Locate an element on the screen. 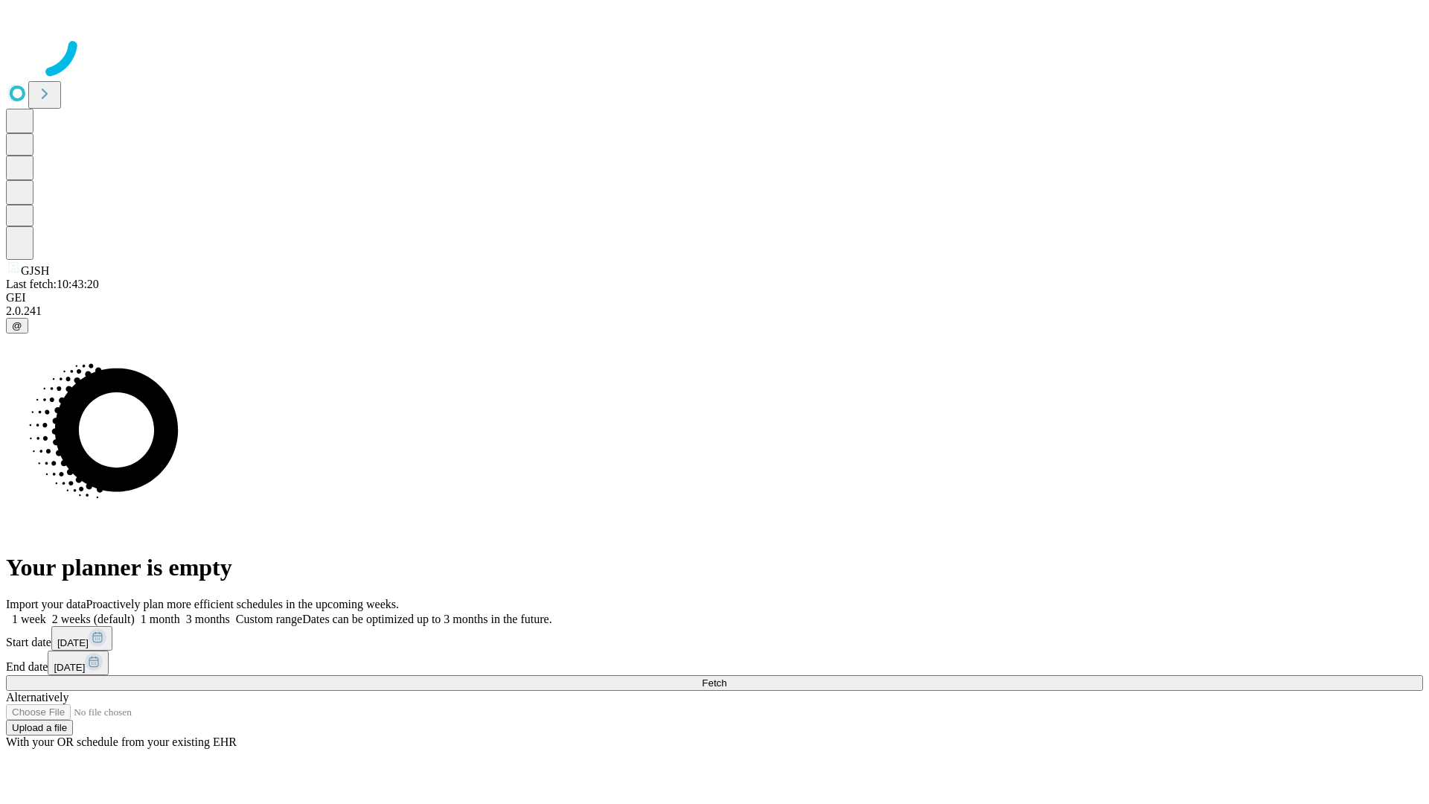  div: Start date is located at coordinates (715, 638).